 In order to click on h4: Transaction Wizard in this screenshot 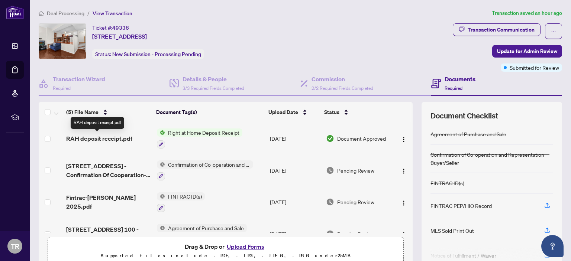, I will do `click(79, 79)`.